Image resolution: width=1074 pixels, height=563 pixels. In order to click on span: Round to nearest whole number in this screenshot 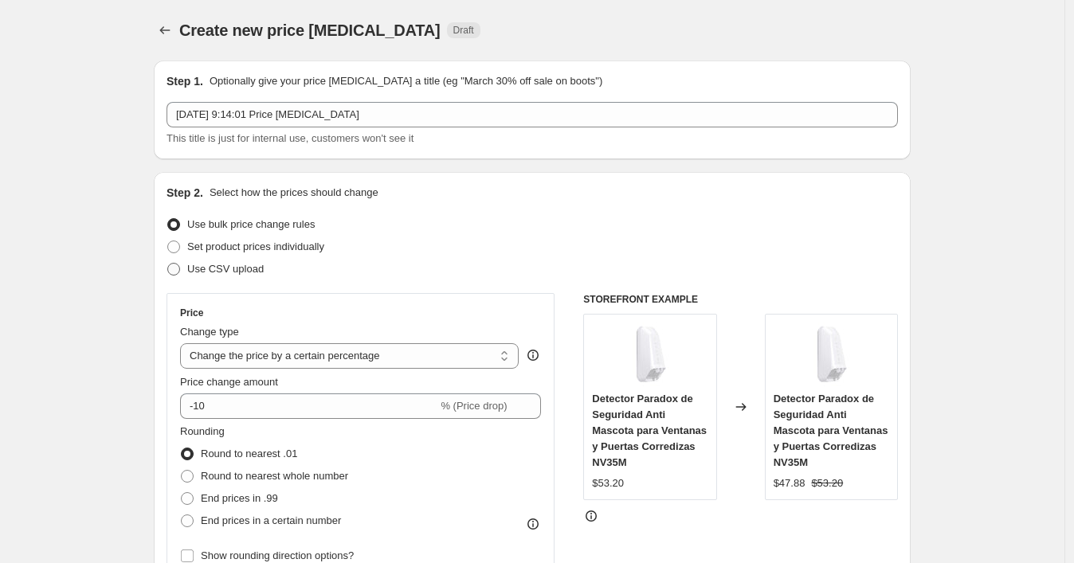, I will do `click(274, 476)`.